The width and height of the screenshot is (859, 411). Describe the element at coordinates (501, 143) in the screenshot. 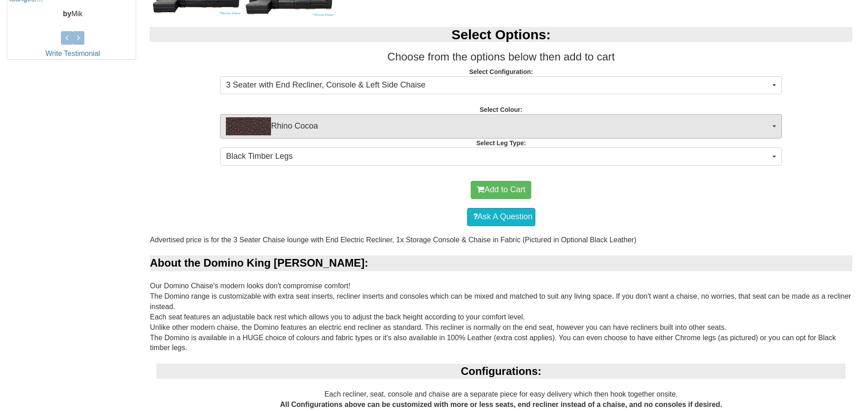

I see `strong: Select Leg Type:` at that location.